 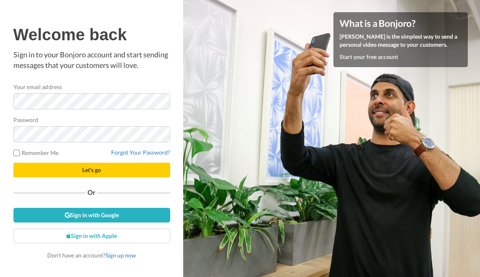 What do you see at coordinates (37, 87) in the screenshot?
I see `label: Your email address` at bounding box center [37, 87].